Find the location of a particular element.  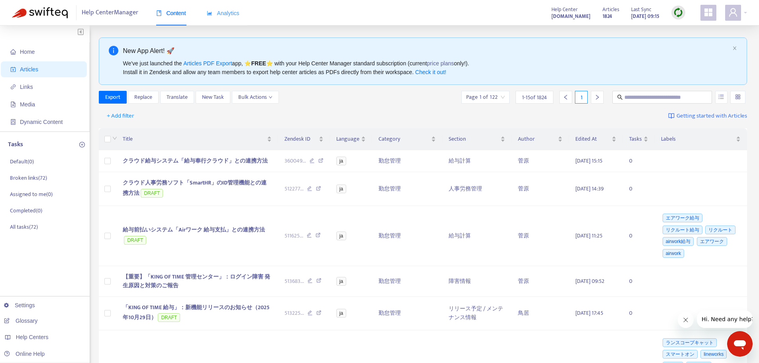

span: book is located at coordinates (159, 13).